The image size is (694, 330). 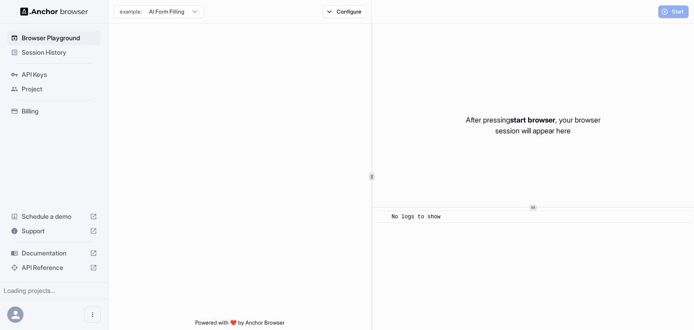 I want to click on span: Project, so click(x=59, y=89).